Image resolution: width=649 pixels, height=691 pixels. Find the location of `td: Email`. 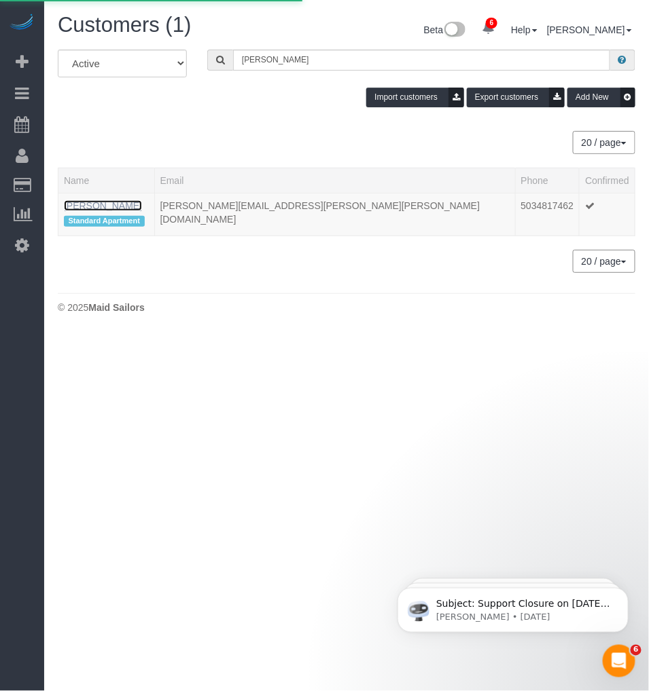

td: Email is located at coordinates (334, 214).